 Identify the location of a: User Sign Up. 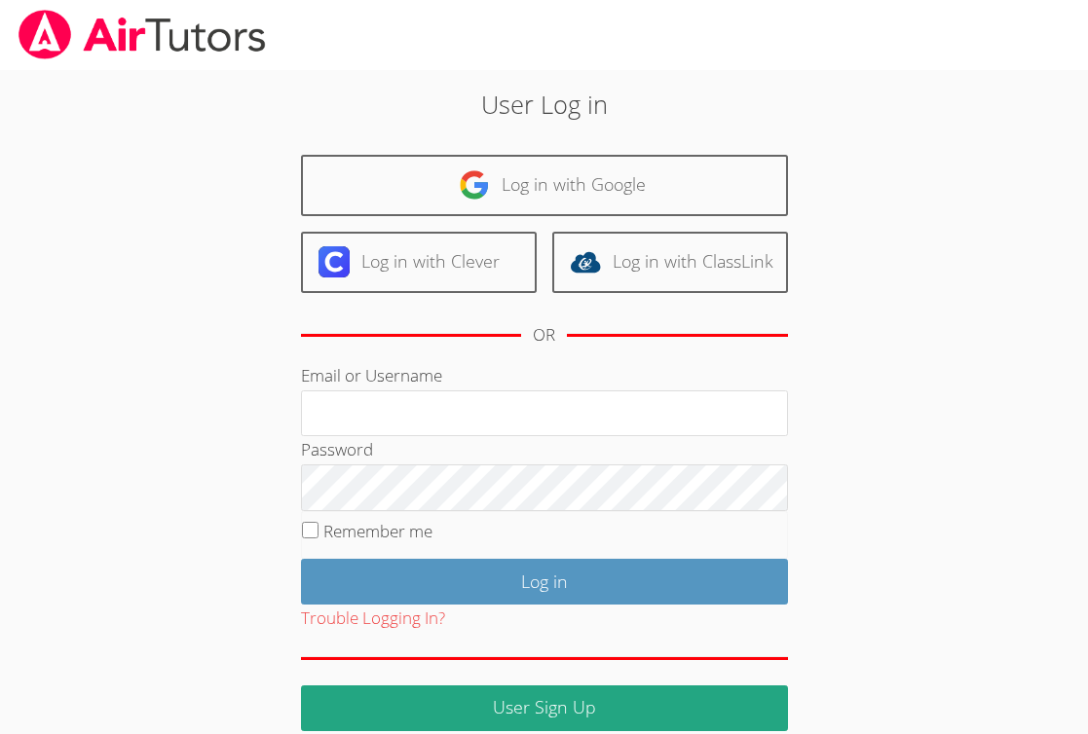
(544, 708).